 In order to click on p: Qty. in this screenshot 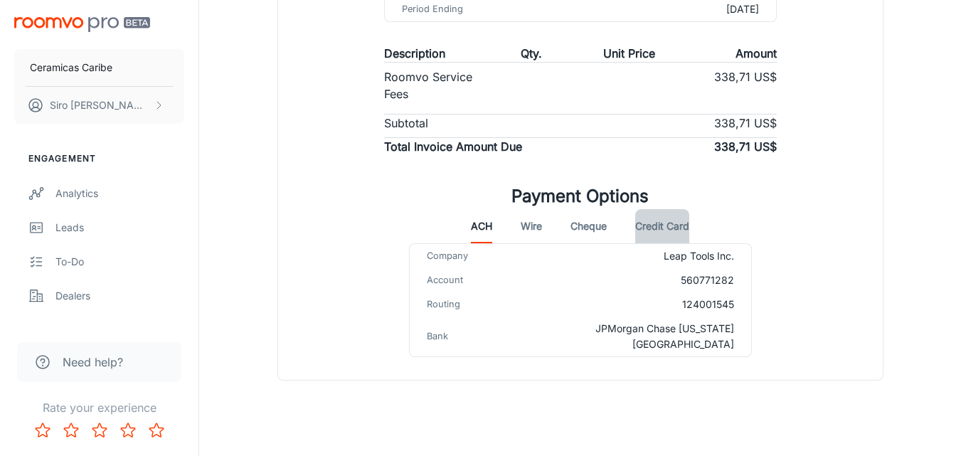, I will do `click(531, 53)`.